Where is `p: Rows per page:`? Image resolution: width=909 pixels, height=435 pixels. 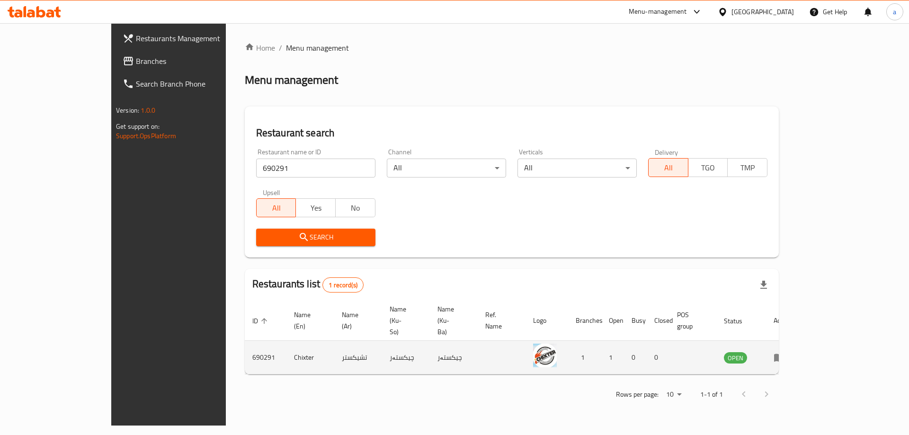
p: Rows per page: is located at coordinates (637, 394).